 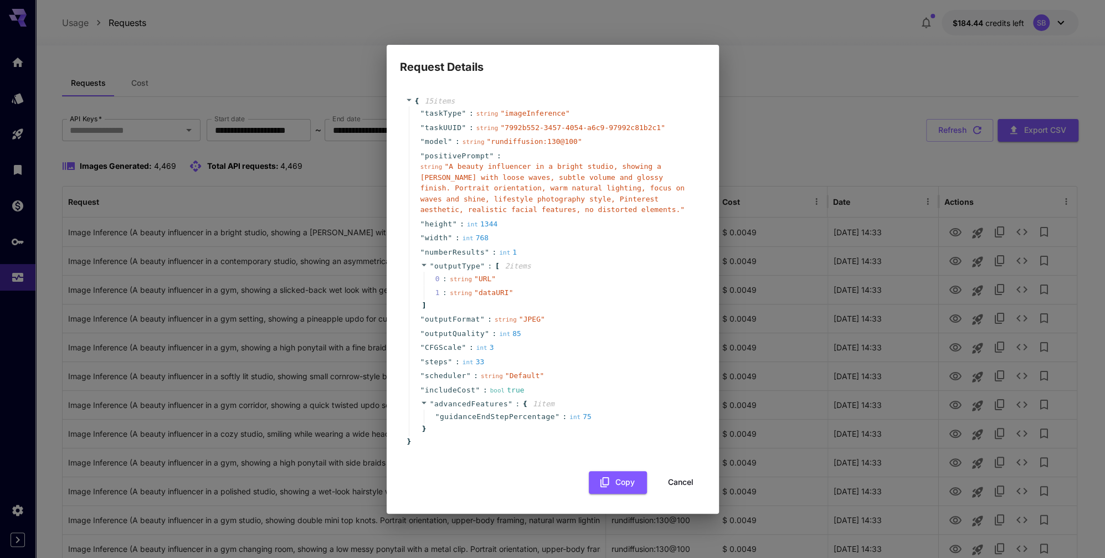 I want to click on span: " dataURI ", so click(x=493, y=292).